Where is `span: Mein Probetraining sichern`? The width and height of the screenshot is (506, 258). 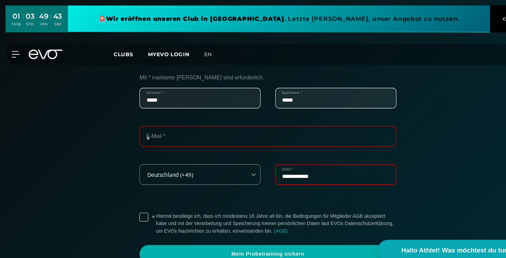 span: Mein Probetraining sichern is located at coordinates (253, 240).